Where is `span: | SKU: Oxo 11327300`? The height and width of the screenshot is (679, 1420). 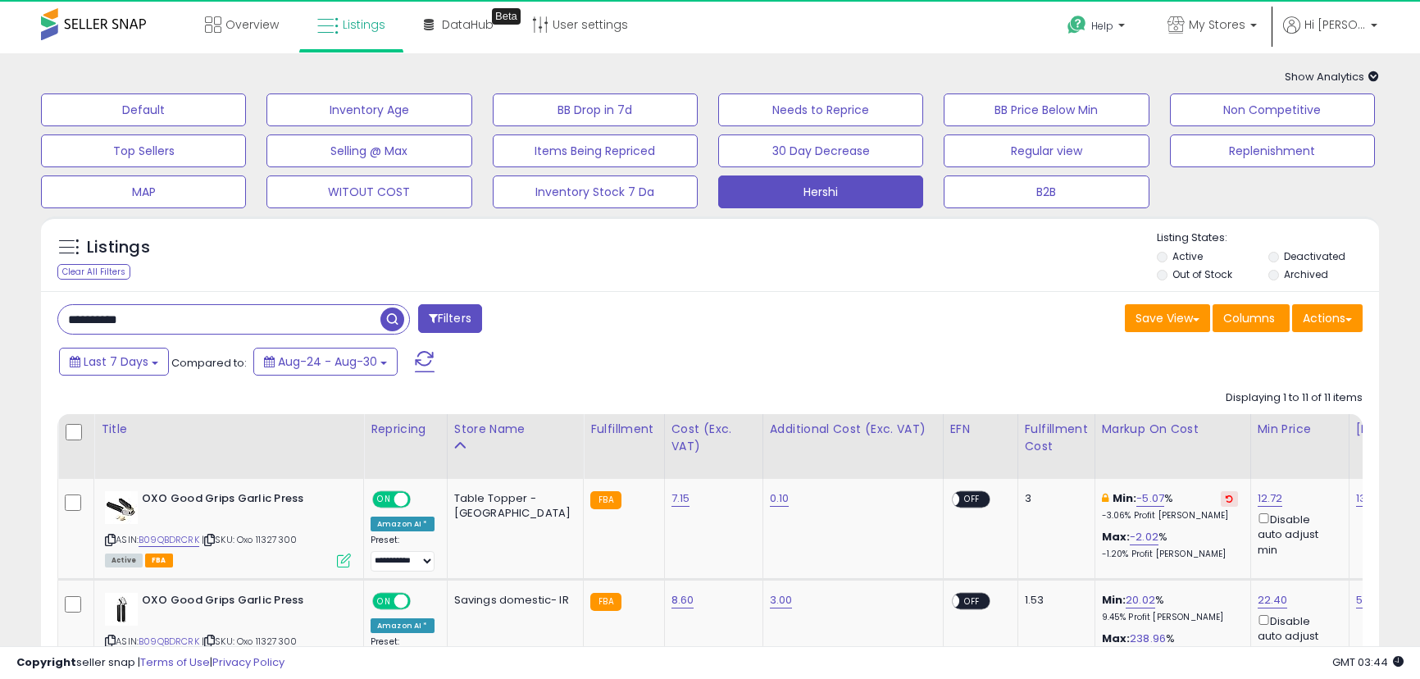 span: | SKU: Oxo 11327300 is located at coordinates (249, 540).